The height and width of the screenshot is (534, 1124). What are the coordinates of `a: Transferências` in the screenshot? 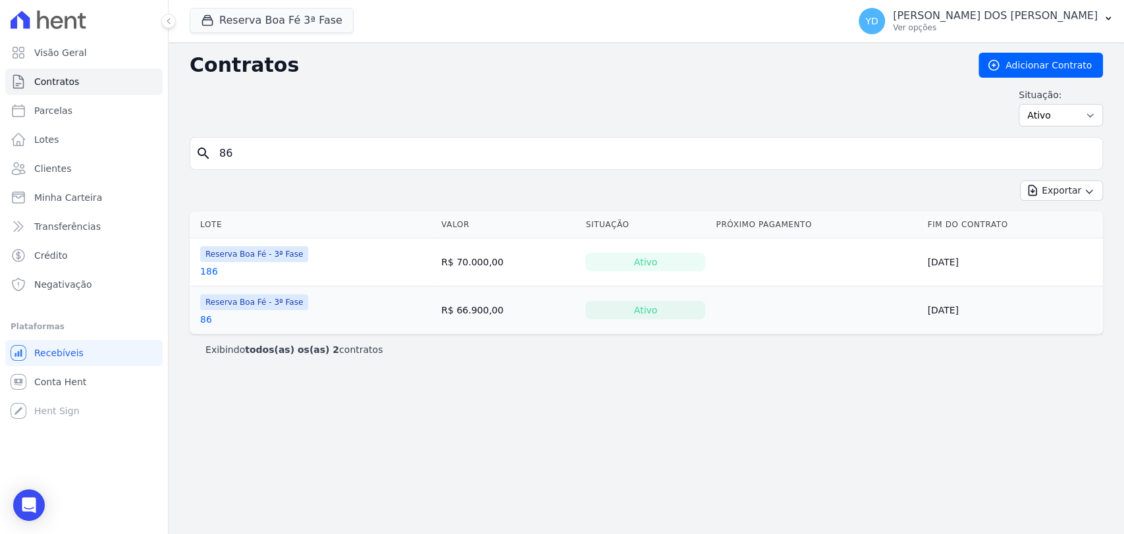 It's located at (84, 227).